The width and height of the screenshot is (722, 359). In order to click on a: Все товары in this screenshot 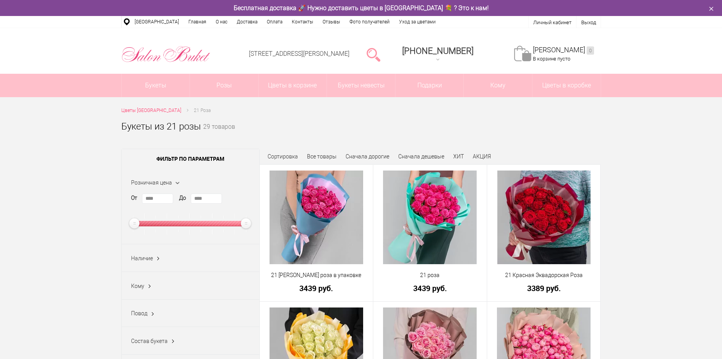, I will do `click(322, 156)`.